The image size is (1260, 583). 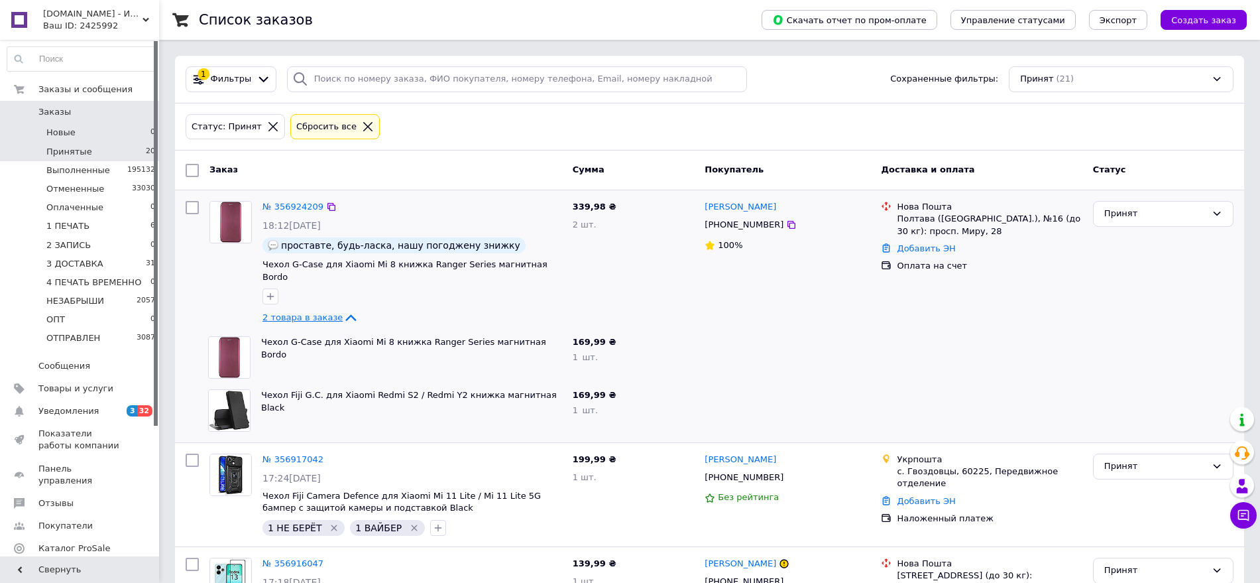 What do you see at coordinates (585, 357) in the screenshot?
I see `span: 1 шт.` at bounding box center [585, 357].